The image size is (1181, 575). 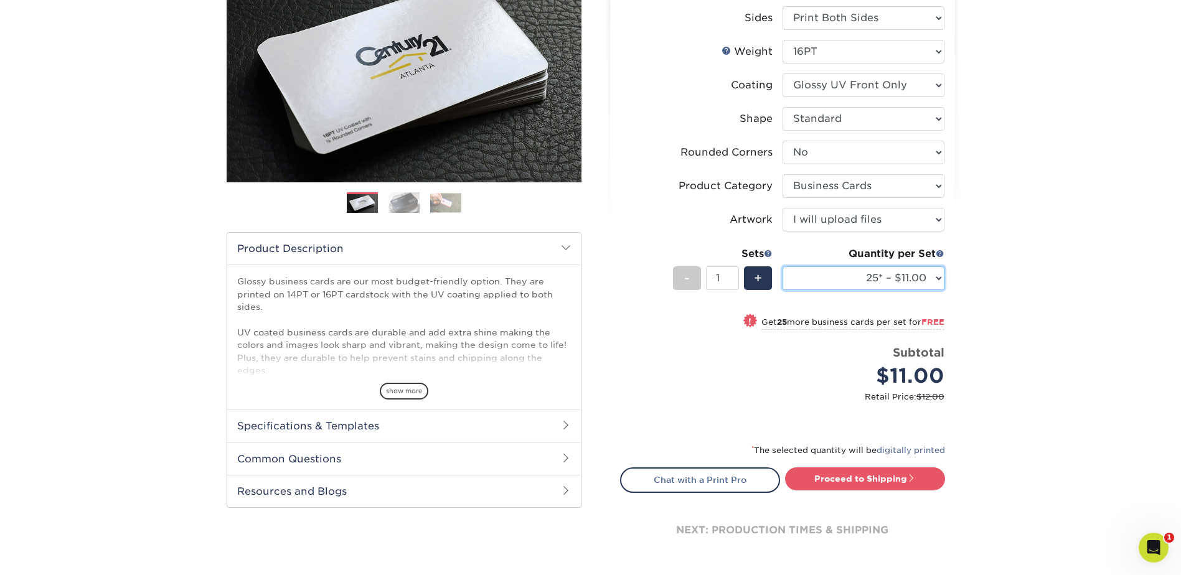 I want to click on strong: Subtotal, so click(x=918, y=352).